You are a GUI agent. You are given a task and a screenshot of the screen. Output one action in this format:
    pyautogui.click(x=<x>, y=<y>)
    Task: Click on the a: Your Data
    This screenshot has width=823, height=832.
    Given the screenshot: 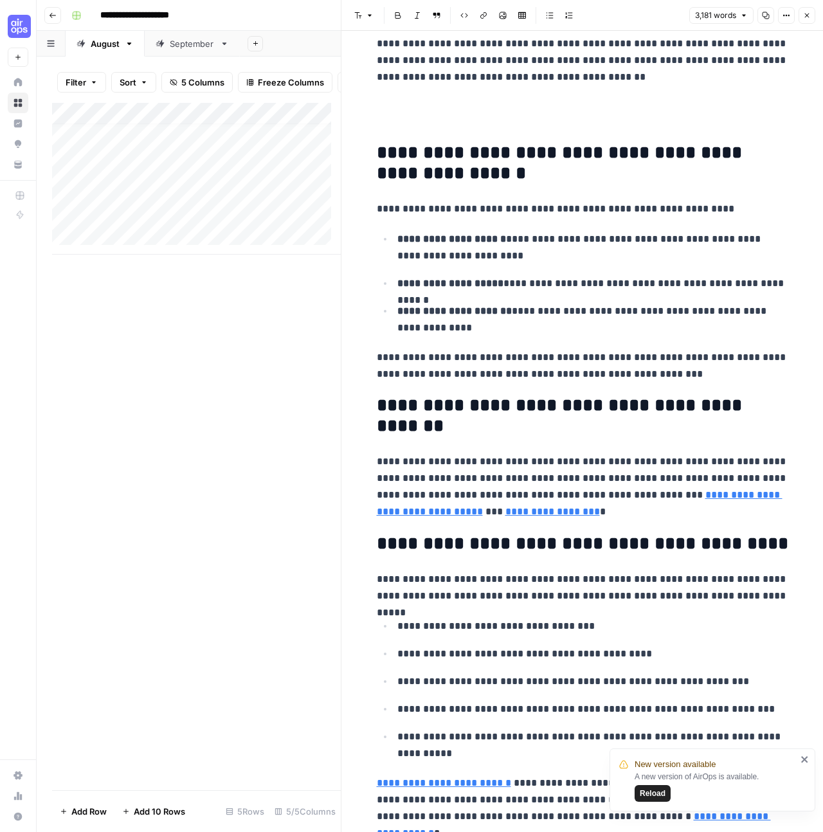 What is the action you would take?
    pyautogui.click(x=18, y=165)
    